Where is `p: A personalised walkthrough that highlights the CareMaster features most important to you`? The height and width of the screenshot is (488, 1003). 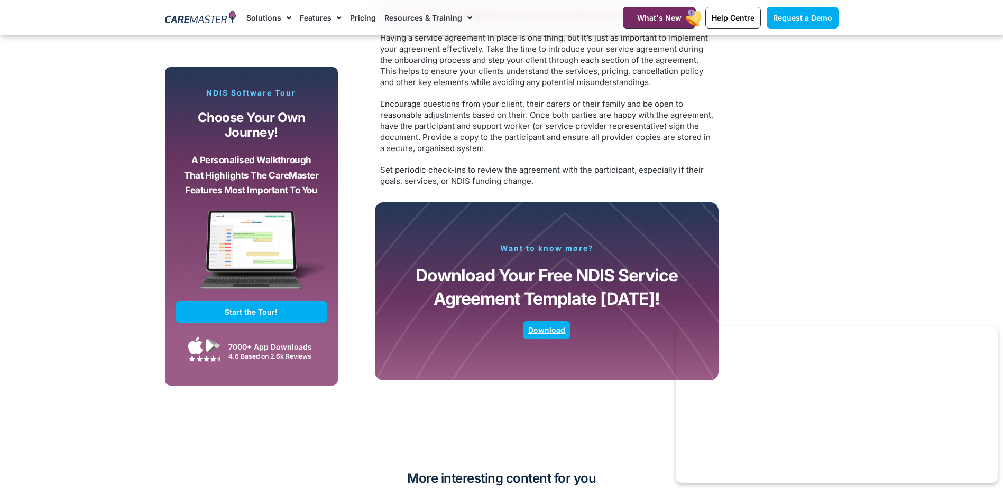
p: A personalised walkthrough that highlights the CareMaster features most important to you is located at coordinates (252, 175).